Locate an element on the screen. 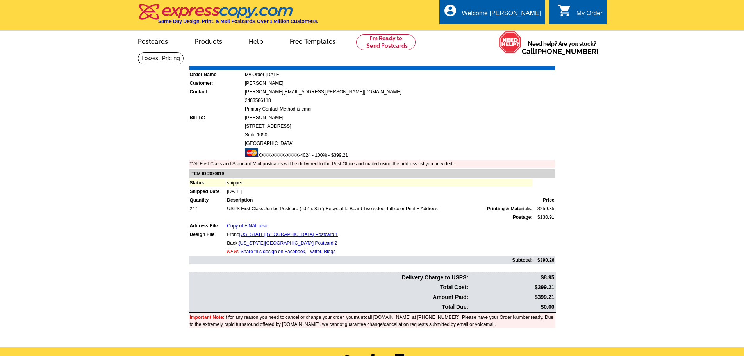  b: must is located at coordinates (359, 317).